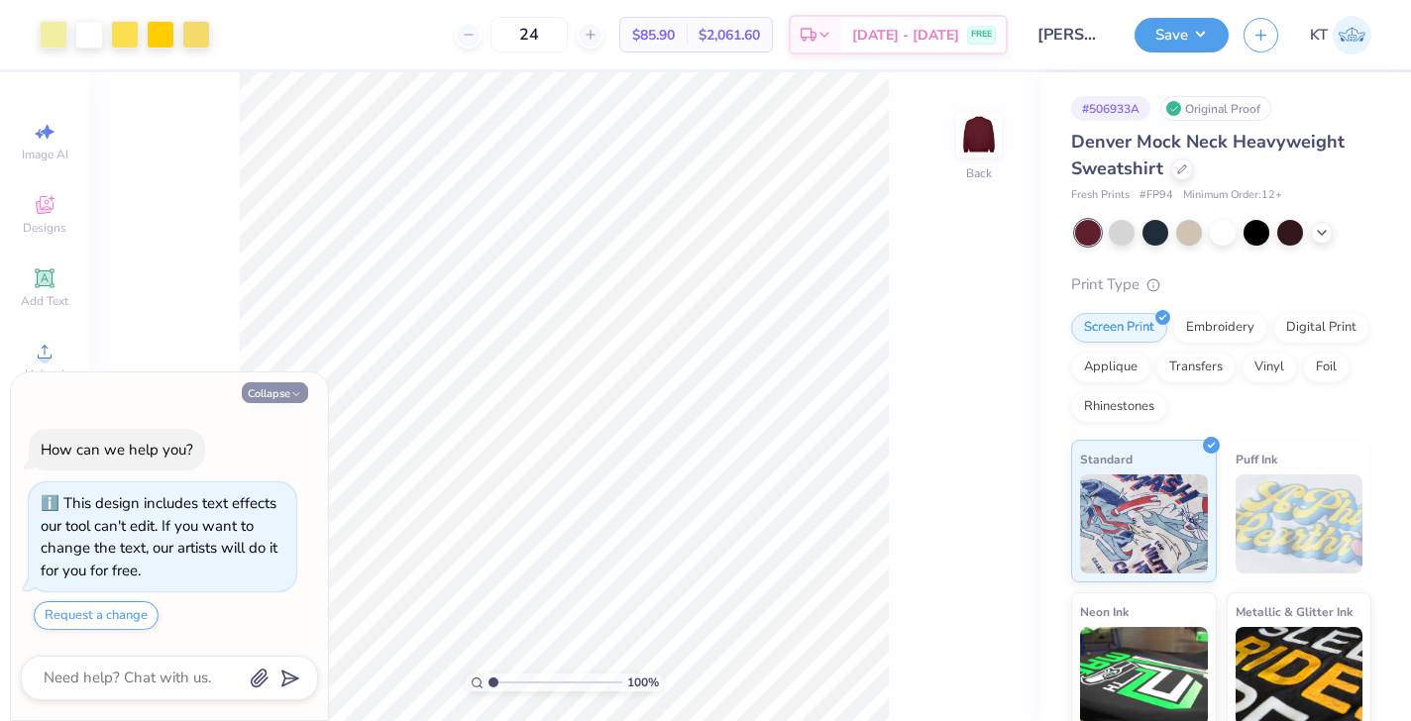 This screenshot has height=721, width=1411. I want to click on span: # FP94, so click(1156, 195).